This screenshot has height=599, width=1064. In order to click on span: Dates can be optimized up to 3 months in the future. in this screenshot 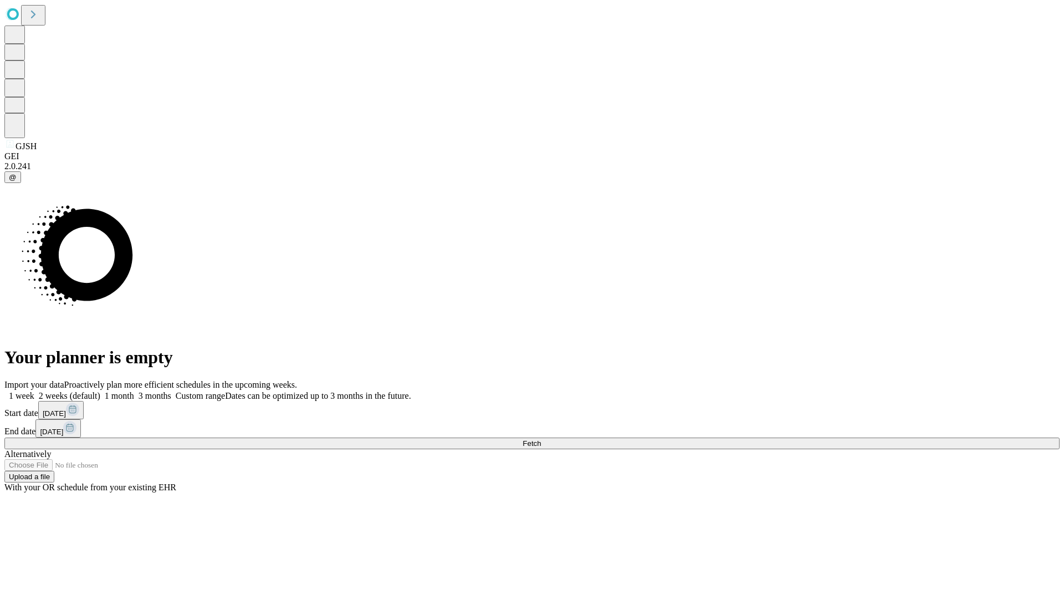, I will do `click(318, 395)`.